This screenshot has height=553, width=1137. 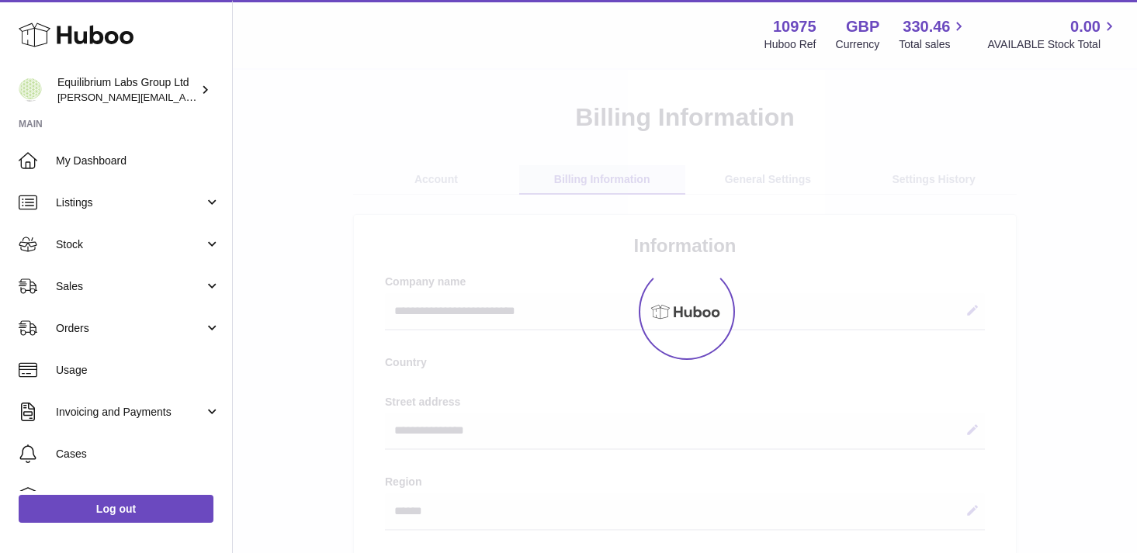 What do you see at coordinates (1085, 26) in the screenshot?
I see `span: 0.00` at bounding box center [1085, 26].